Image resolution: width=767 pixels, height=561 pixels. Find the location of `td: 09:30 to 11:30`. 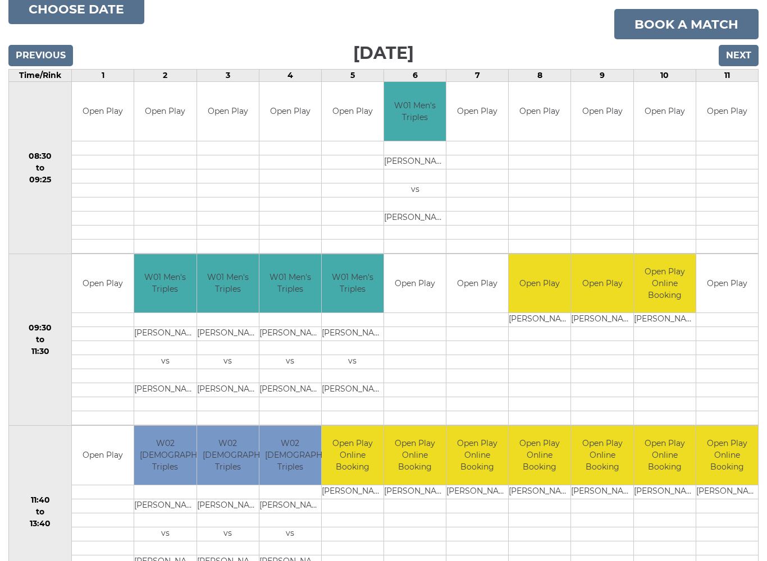

td: 09:30 to 11:30 is located at coordinates (40, 340).